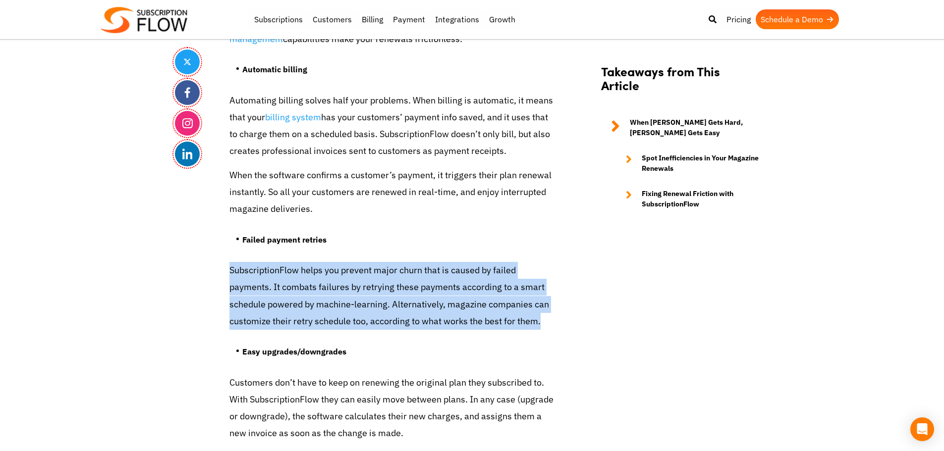  Describe the element at coordinates (293, 117) in the screenshot. I see `a: billing system` at that location.